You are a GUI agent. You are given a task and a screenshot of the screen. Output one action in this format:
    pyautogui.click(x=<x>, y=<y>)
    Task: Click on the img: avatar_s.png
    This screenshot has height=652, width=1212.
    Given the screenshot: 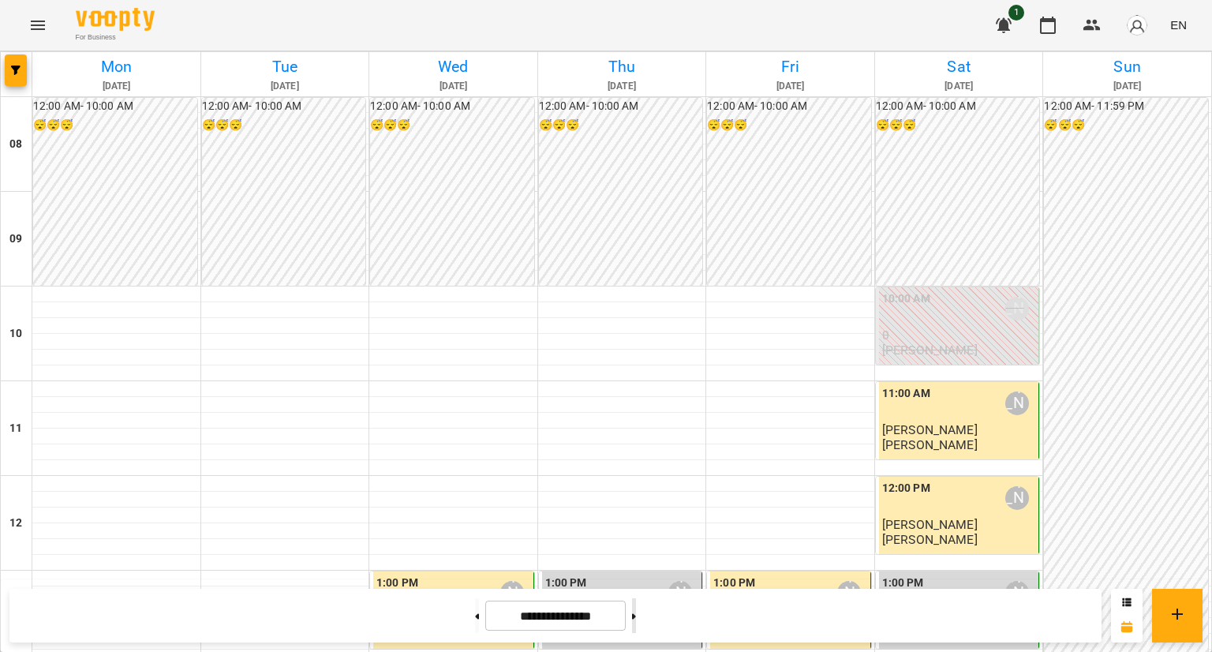 What is the action you would take?
    pyautogui.click(x=1137, y=25)
    